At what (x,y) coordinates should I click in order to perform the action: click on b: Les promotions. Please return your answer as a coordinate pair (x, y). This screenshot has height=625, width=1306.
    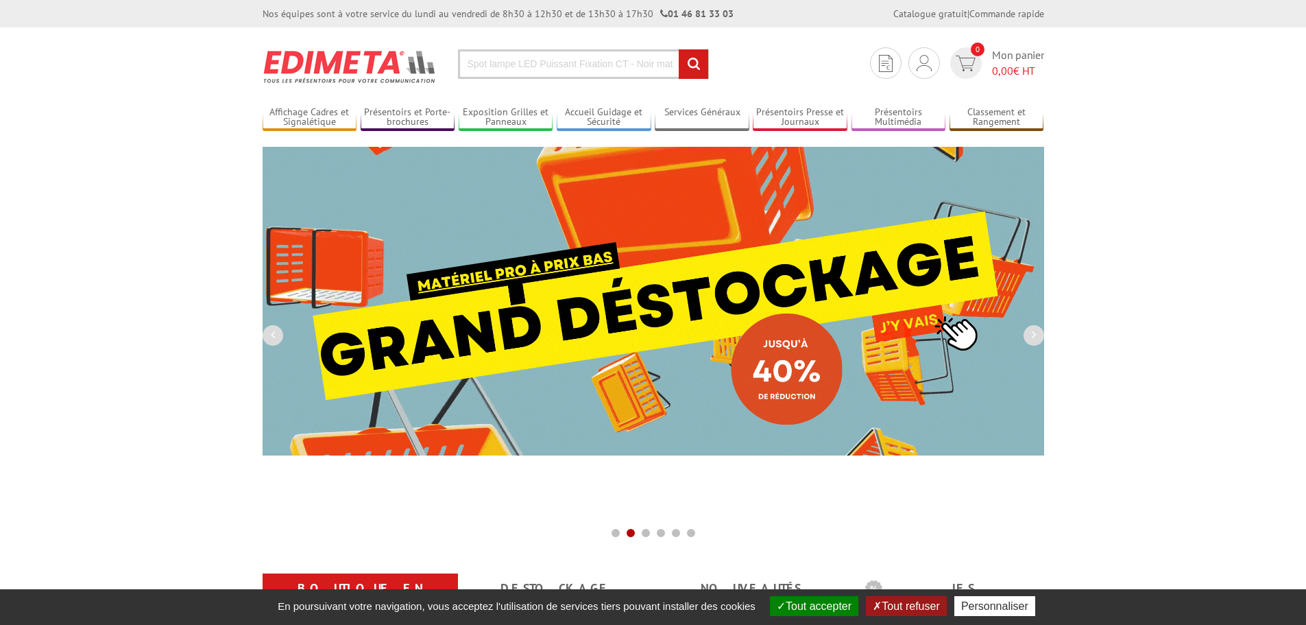
    Looking at the image, I should click on (951, 590).